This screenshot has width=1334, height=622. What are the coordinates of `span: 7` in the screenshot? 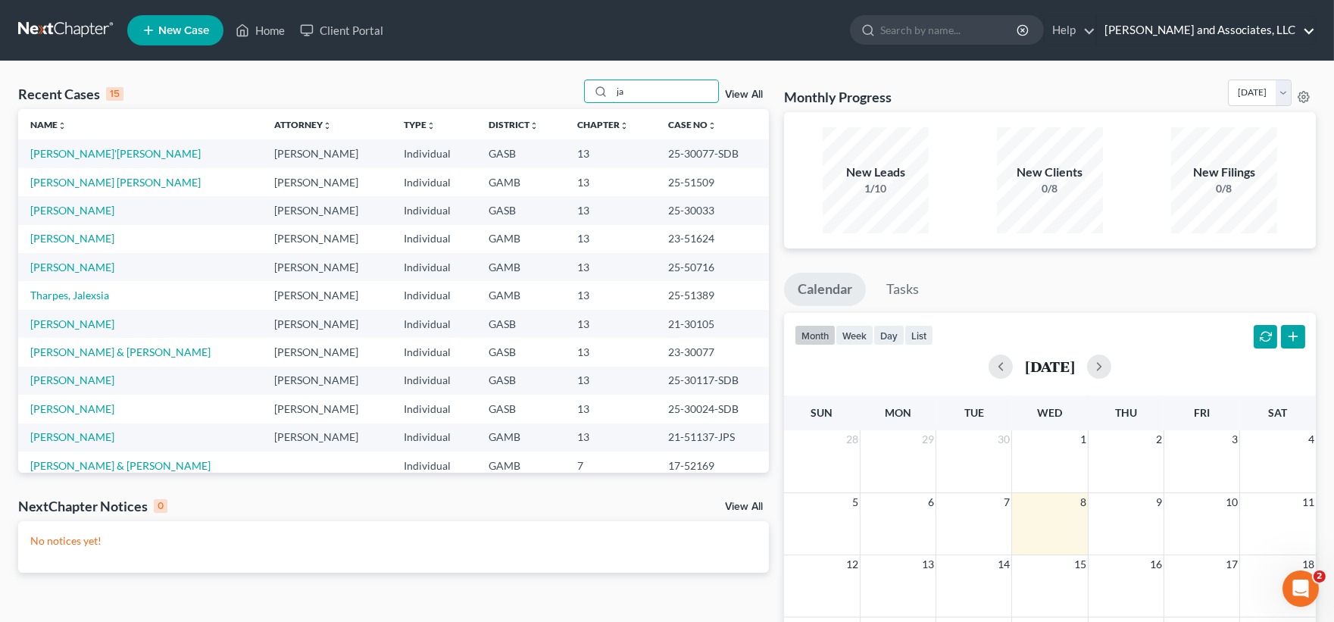 It's located at (1007, 502).